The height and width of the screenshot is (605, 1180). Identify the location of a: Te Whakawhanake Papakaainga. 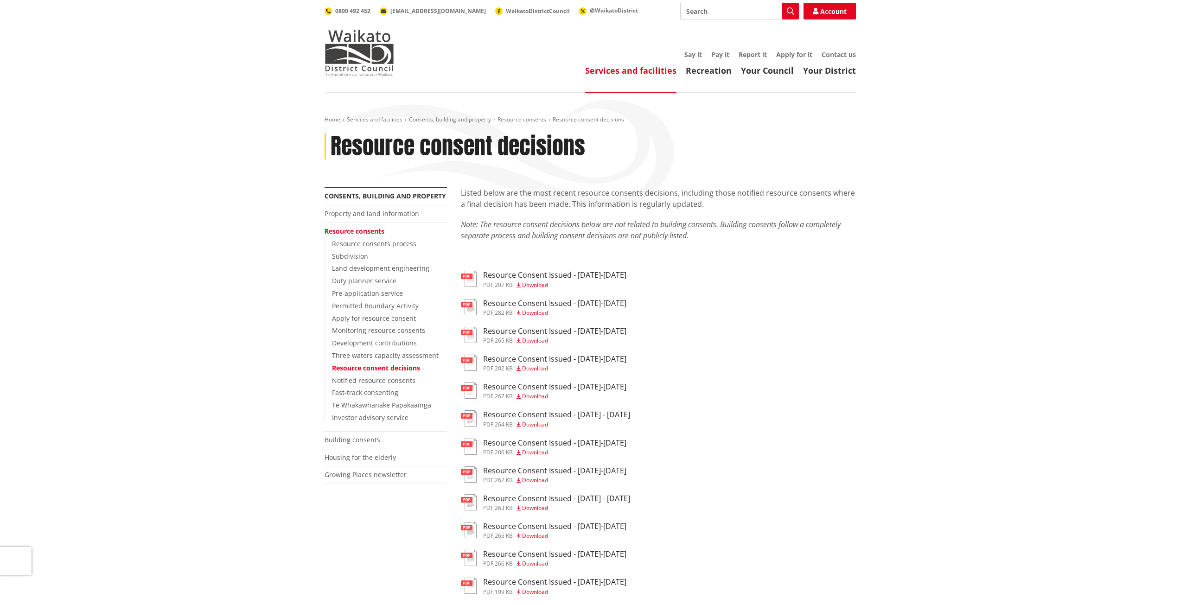
(382, 405).